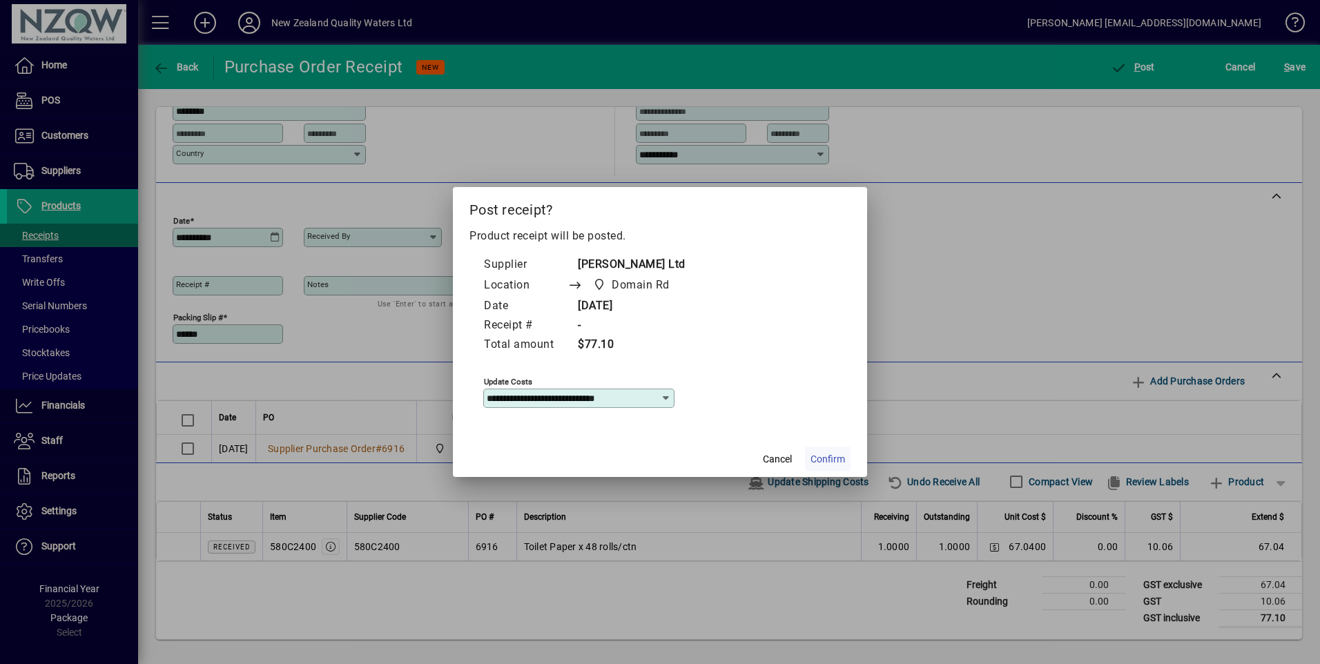  Describe the element at coordinates (525, 326) in the screenshot. I see `td: Receipt #` at that location.